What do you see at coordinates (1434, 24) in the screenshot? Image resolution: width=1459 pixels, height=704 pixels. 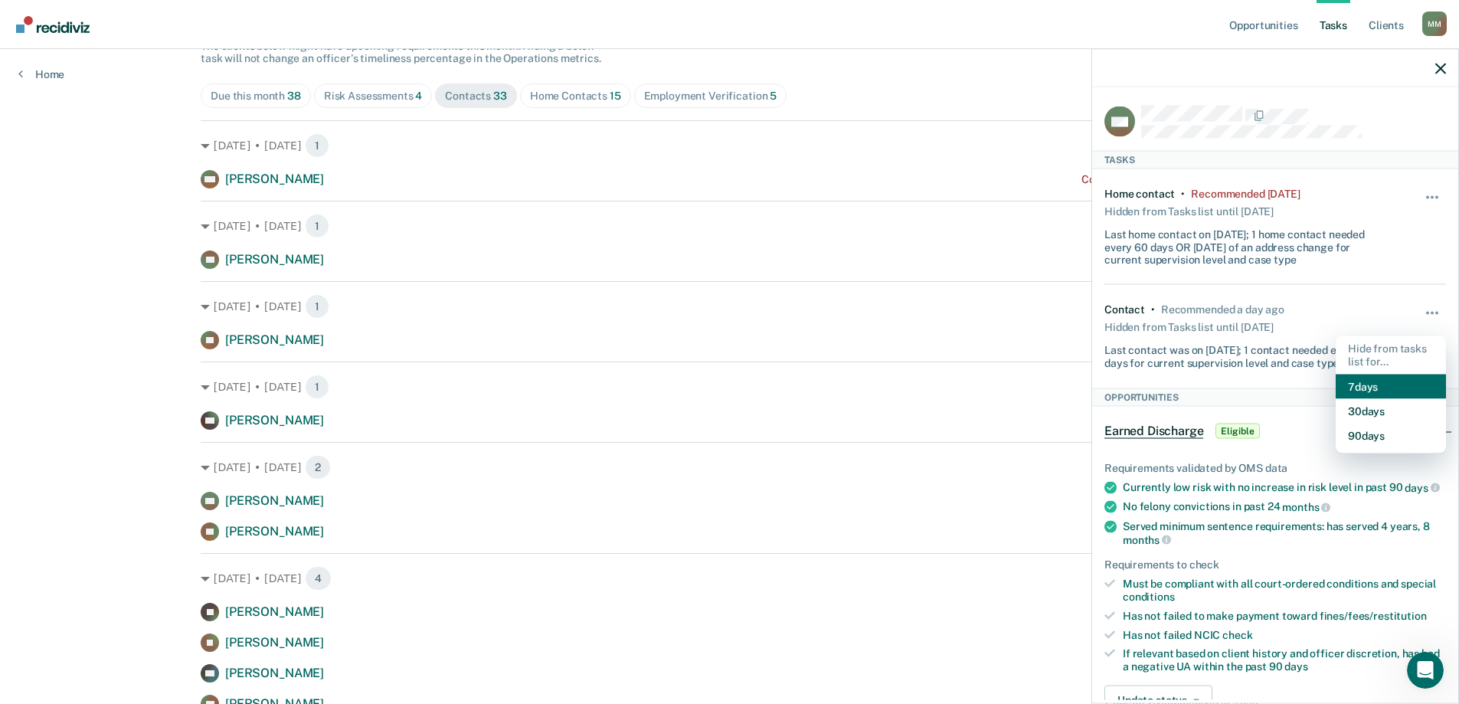 I see `button: Profile dropdown button` at bounding box center [1434, 24].